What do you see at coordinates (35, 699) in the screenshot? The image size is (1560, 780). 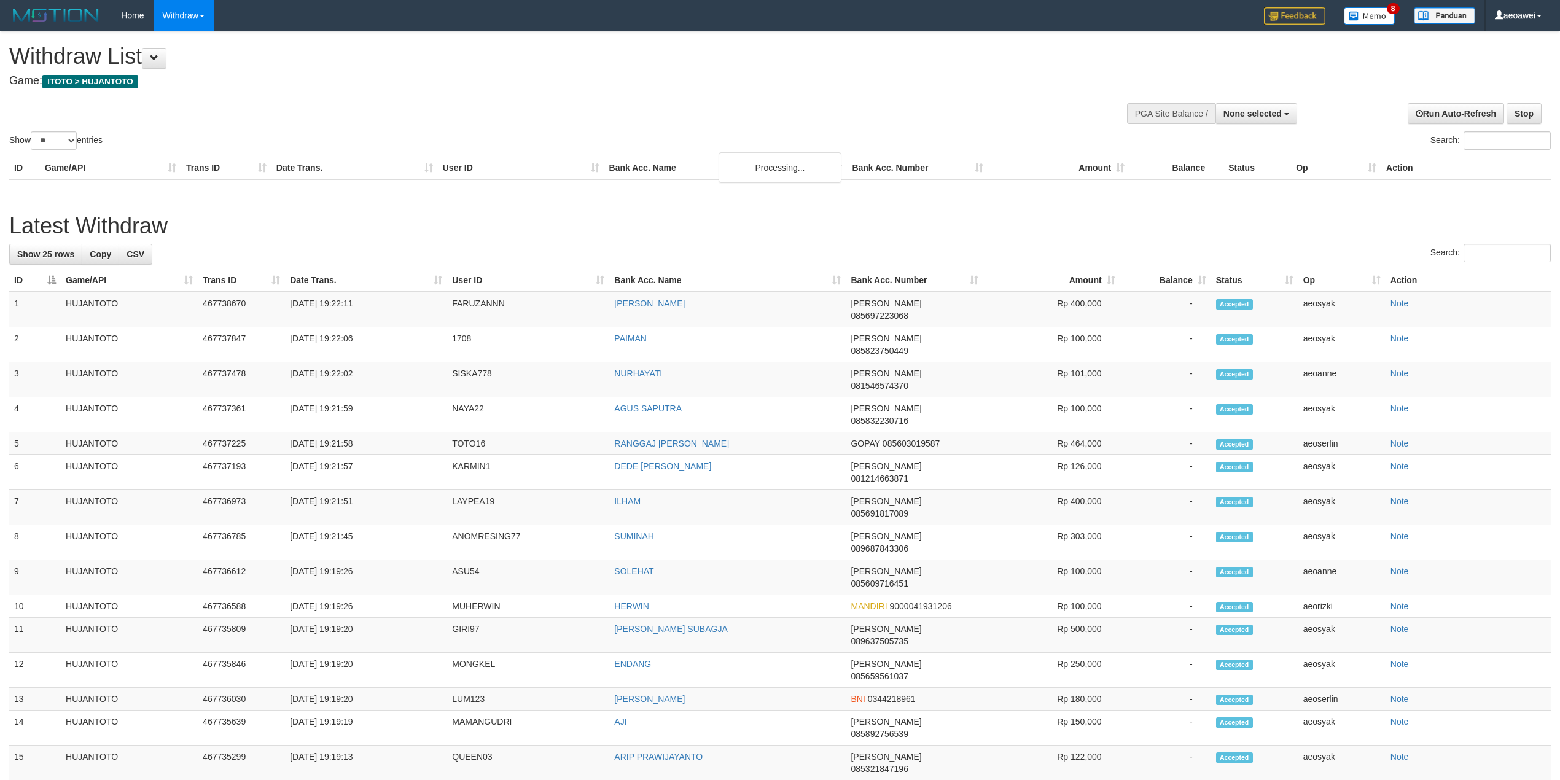 I see `td: 13` at bounding box center [35, 699].